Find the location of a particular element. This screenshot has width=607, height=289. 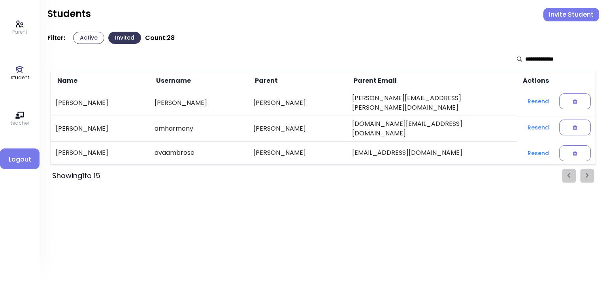

span: Name is located at coordinates (66, 81).